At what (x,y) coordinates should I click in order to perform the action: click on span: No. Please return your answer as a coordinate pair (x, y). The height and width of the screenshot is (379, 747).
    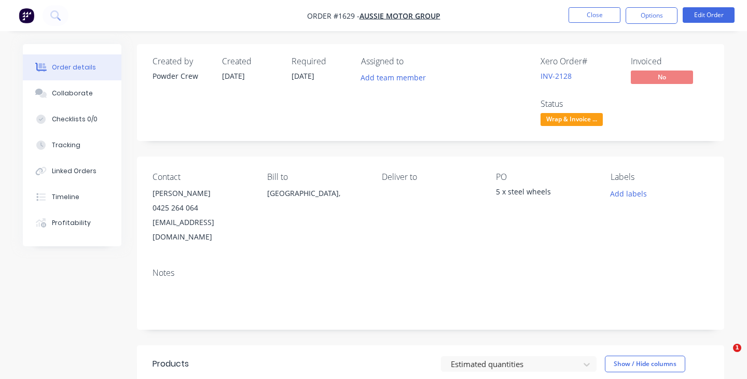
    Looking at the image, I should click on (662, 77).